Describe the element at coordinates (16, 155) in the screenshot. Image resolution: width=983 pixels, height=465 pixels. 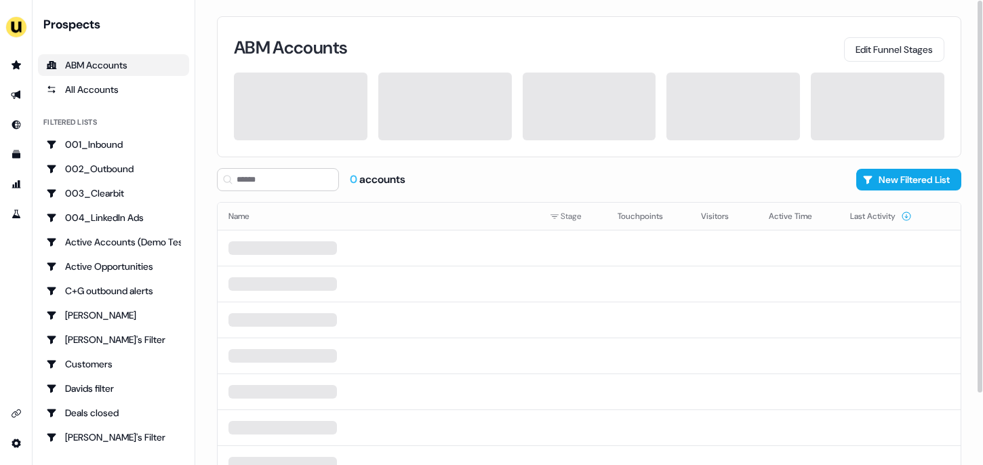
I see `a: Go to templates` at that location.